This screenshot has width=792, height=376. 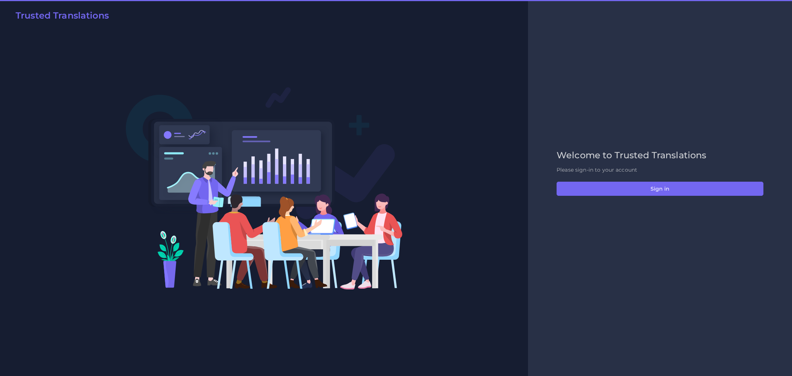 I want to click on p: Please sign-in to your account, so click(x=660, y=170).